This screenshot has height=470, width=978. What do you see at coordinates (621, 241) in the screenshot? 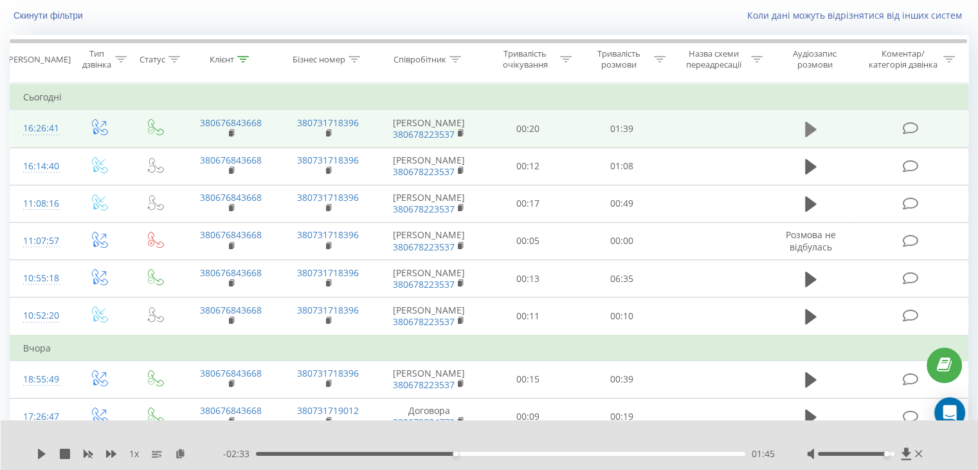
I see `td: 00:00` at bounding box center [621, 241].